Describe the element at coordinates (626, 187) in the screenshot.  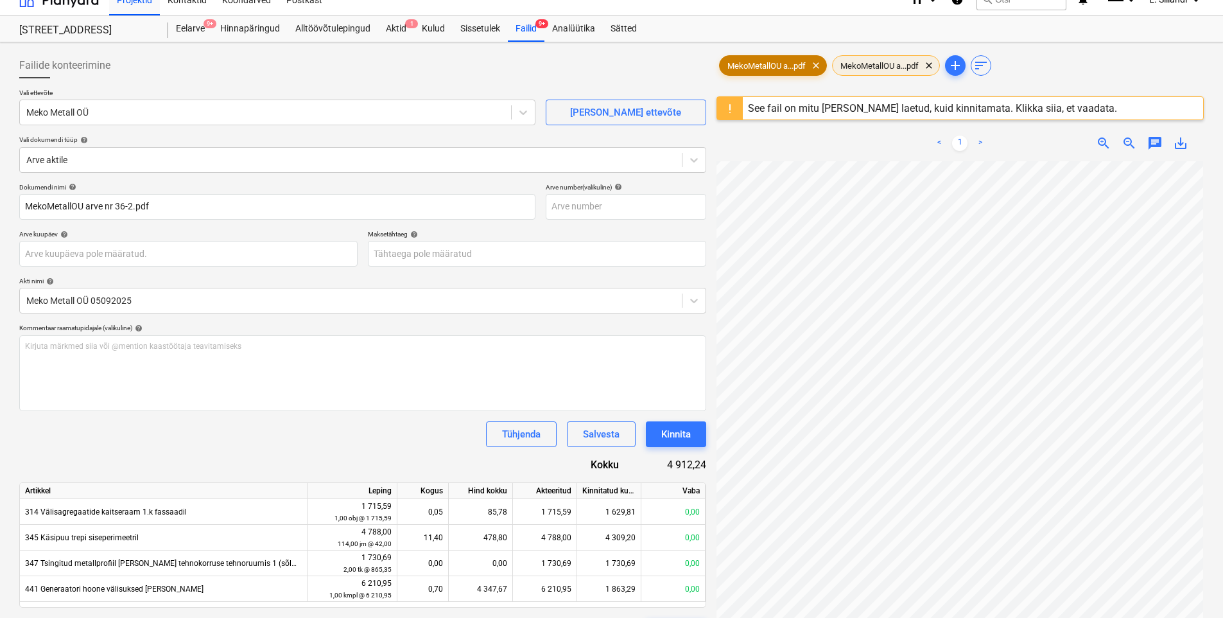
I see `div: Arve number (valikuline)` at that location.